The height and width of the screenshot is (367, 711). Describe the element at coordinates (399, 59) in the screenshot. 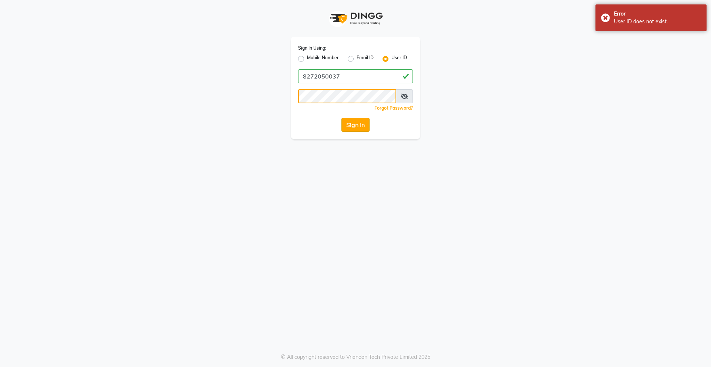

I see `label: User ID` at that location.